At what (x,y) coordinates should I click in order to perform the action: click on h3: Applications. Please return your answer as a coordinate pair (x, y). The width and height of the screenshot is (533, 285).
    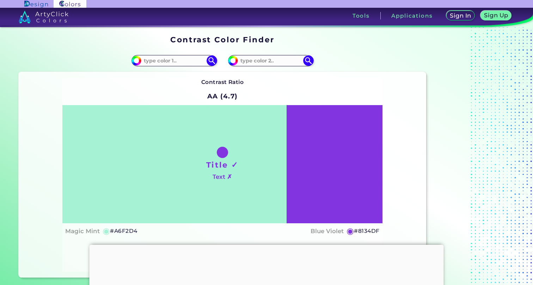
    Looking at the image, I should click on (411, 15).